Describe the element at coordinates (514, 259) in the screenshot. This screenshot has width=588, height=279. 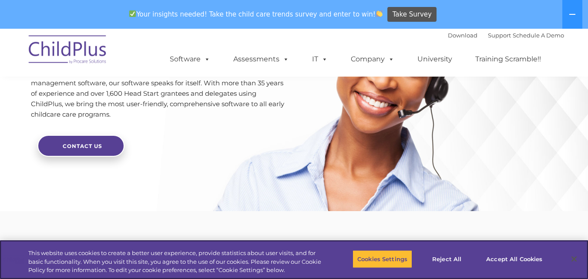
I see `button: Accept All Cookies` at that location.